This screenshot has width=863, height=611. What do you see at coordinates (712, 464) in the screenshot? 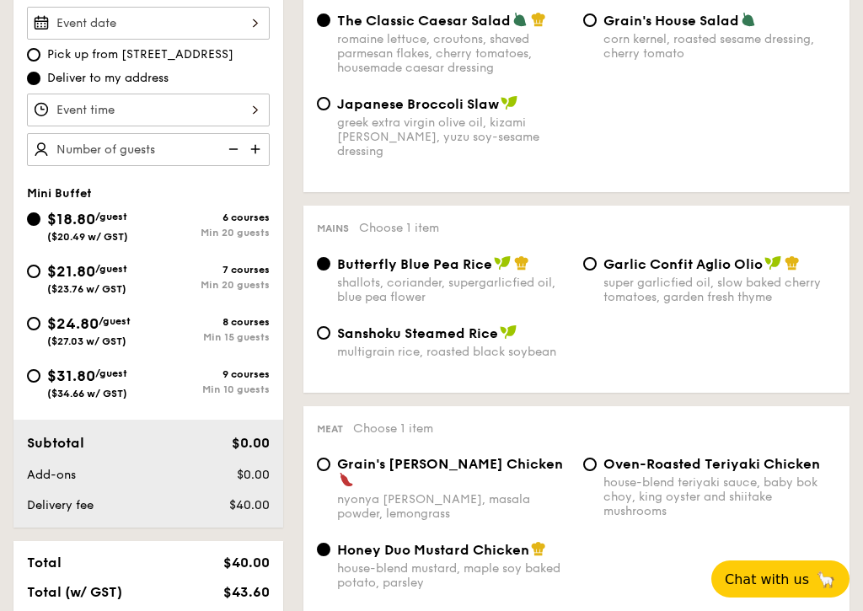
I see `span: Oven-Roasted Teriyaki Chicken` at bounding box center [712, 464].